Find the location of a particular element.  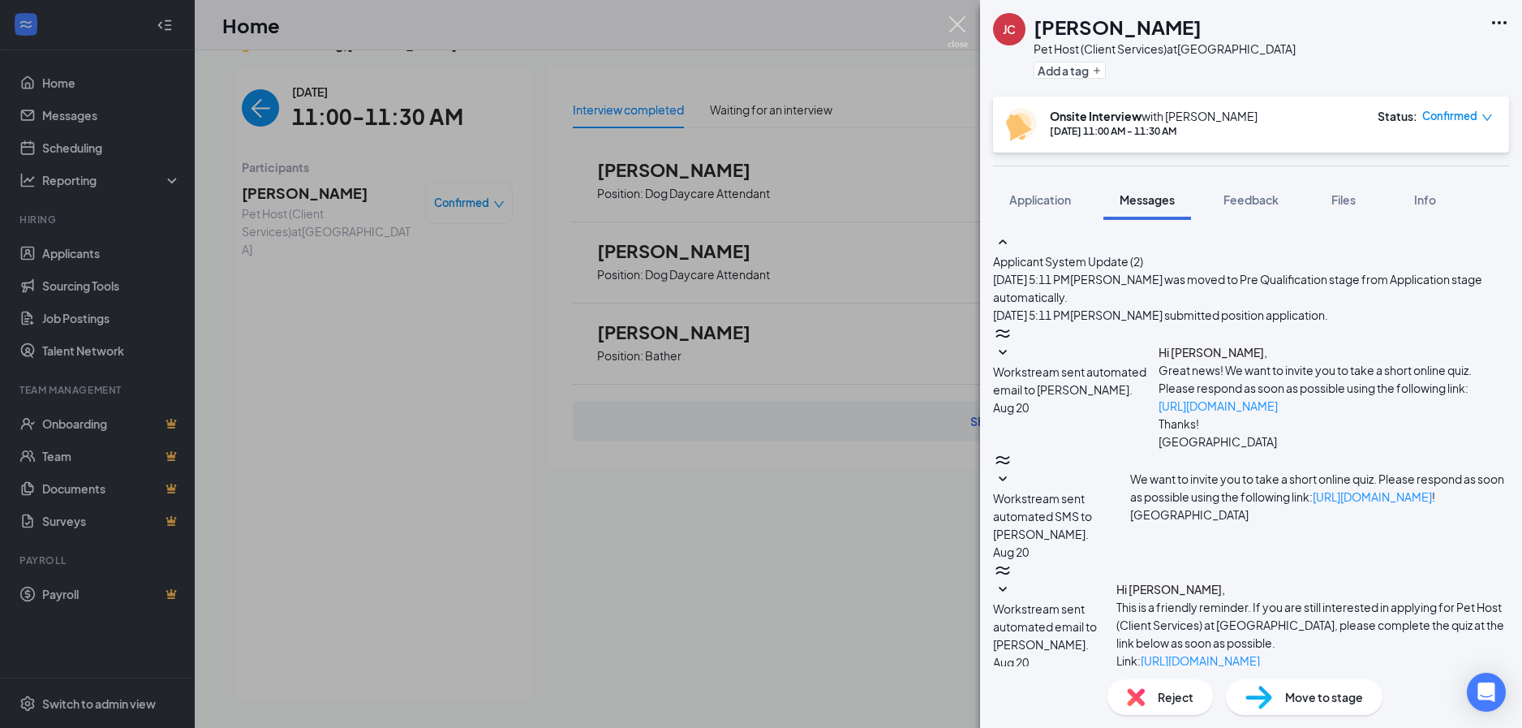

svg: SmallChevronUp is located at coordinates (1003, 243).